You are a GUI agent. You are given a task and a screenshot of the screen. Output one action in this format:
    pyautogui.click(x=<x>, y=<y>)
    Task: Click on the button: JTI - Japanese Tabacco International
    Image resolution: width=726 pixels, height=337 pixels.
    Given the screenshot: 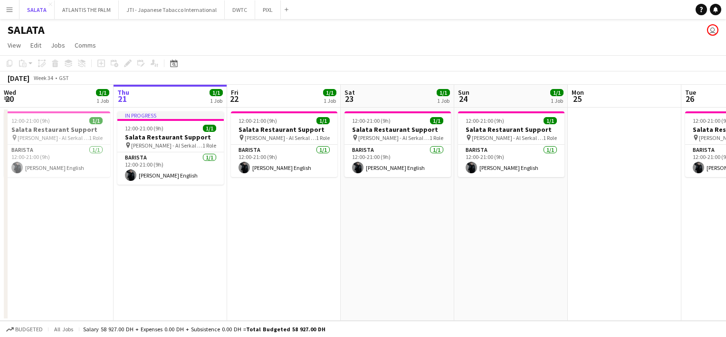 What is the action you would take?
    pyautogui.click(x=172, y=10)
    